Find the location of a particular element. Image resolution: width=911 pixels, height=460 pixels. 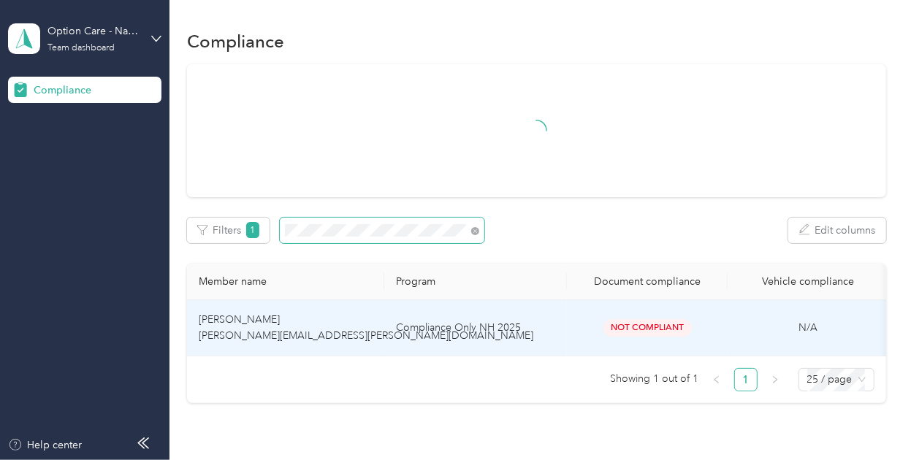

li: 1 is located at coordinates (746, 380).